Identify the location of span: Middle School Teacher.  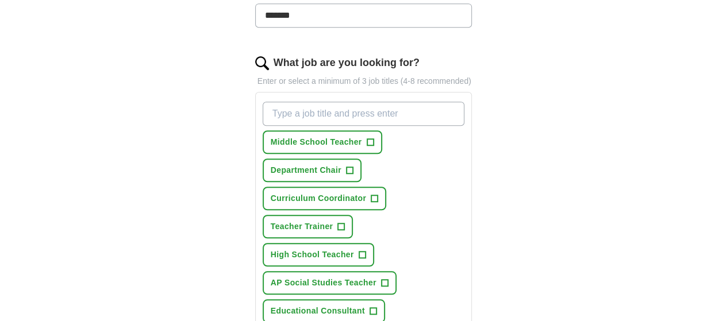
(316, 142).